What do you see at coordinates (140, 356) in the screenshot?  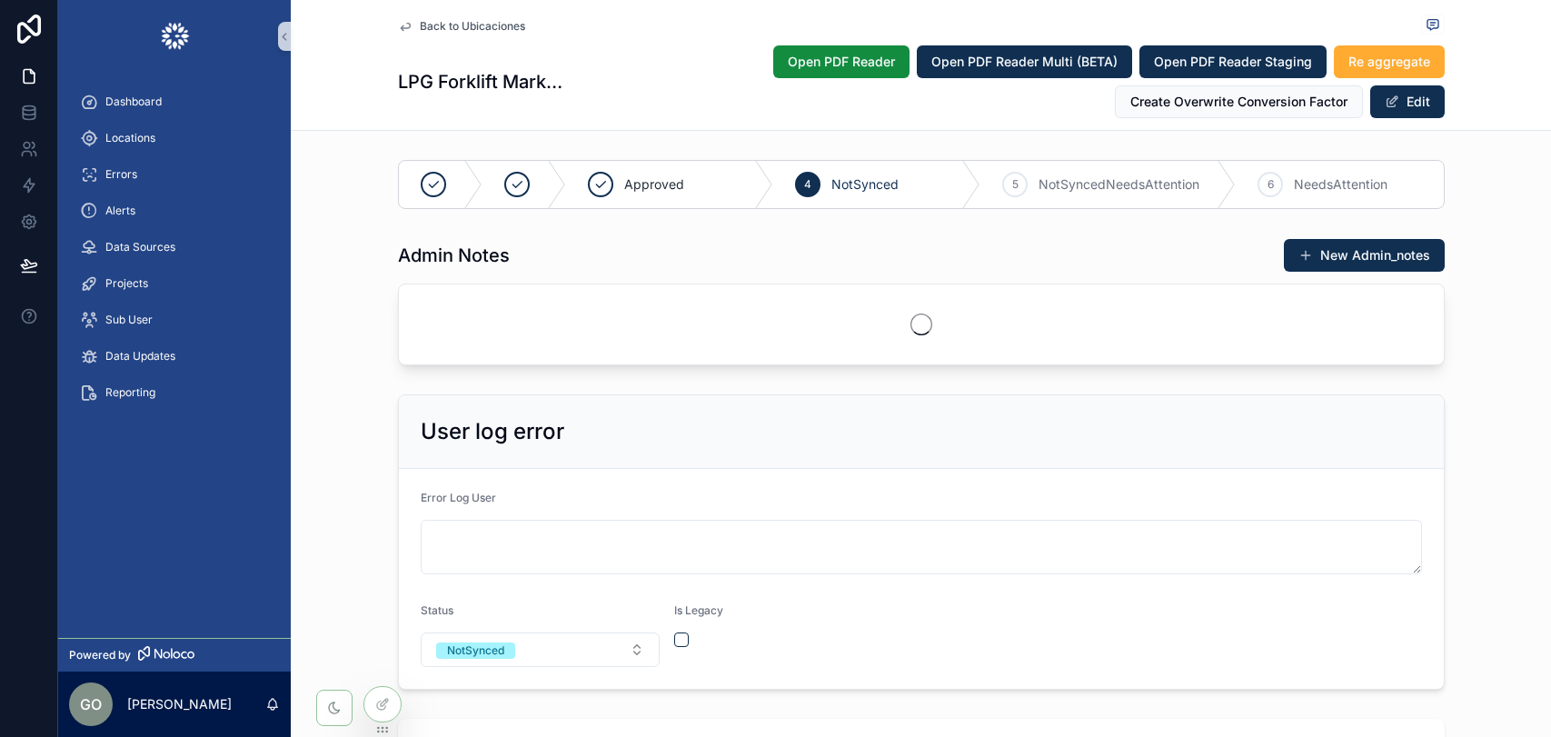 I see `span: Data Updates` at bounding box center [140, 356].